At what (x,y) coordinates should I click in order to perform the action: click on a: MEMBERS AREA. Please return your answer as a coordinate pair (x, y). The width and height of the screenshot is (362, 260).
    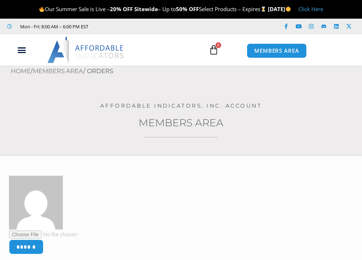
    Looking at the image, I should click on (276, 51).